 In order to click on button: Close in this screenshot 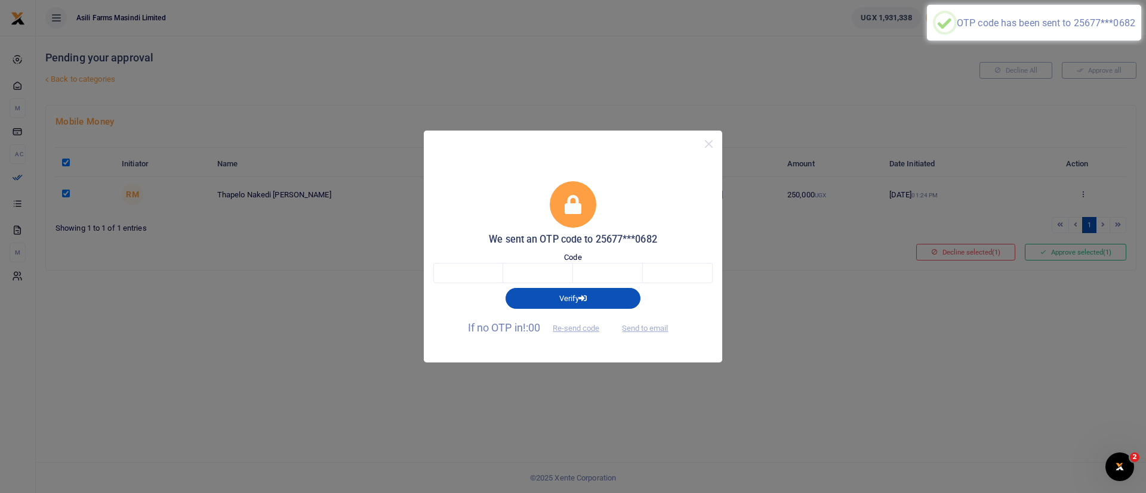, I will do `click(708, 144)`.